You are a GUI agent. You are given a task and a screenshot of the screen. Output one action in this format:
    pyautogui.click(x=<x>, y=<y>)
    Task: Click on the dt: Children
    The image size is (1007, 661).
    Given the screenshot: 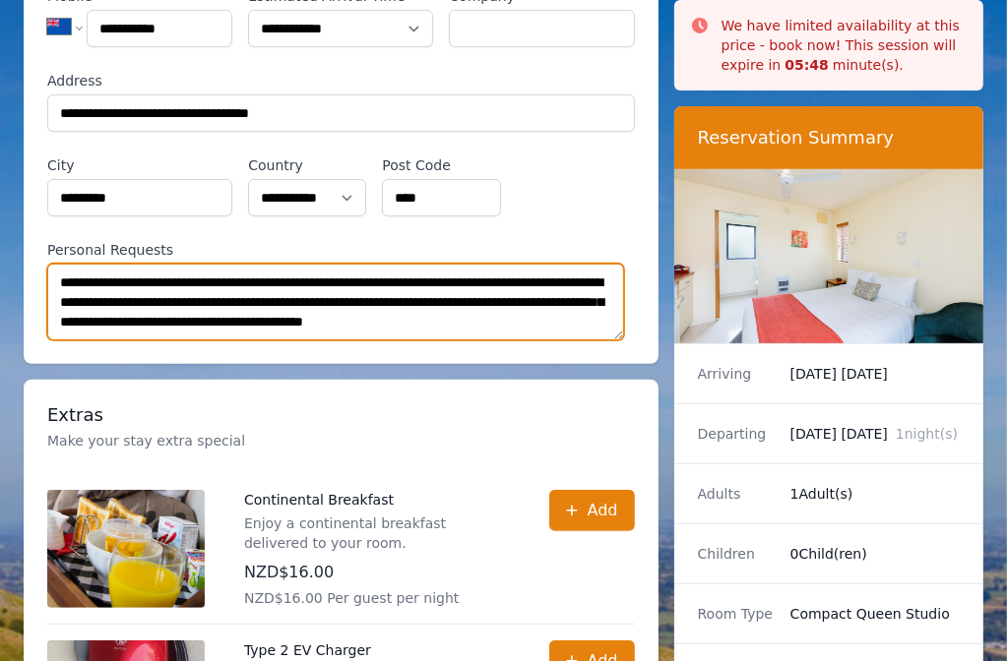 What is the action you would take?
    pyautogui.click(x=736, y=554)
    